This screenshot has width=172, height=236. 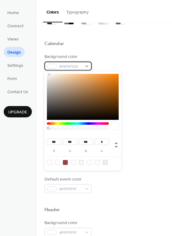 I want to click on a: Design, so click(x=14, y=52).